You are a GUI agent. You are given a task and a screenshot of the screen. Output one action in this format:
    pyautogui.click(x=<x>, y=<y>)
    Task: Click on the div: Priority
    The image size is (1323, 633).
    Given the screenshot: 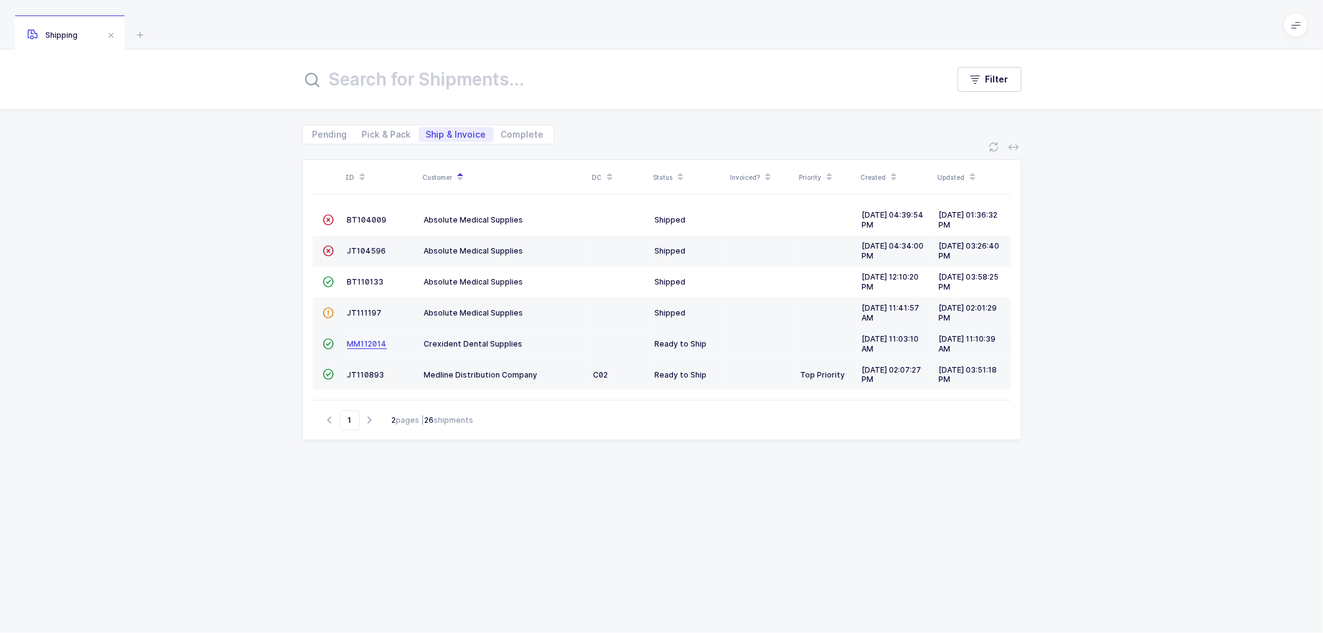 What is the action you would take?
    pyautogui.click(x=826, y=177)
    